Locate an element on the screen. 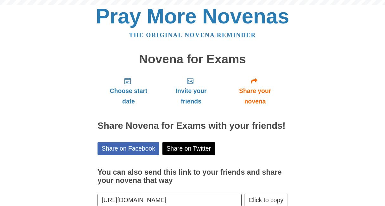 The height and width of the screenshot is (206, 385). span: Invite your friends is located at coordinates (191, 96).